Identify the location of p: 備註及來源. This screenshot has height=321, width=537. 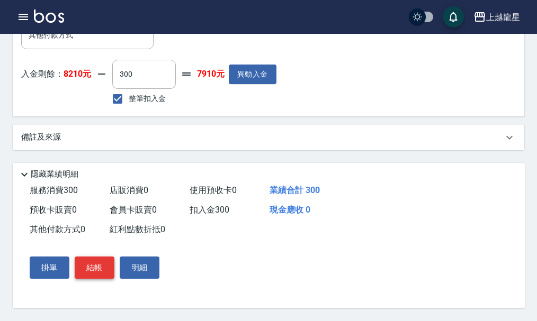
(41, 137).